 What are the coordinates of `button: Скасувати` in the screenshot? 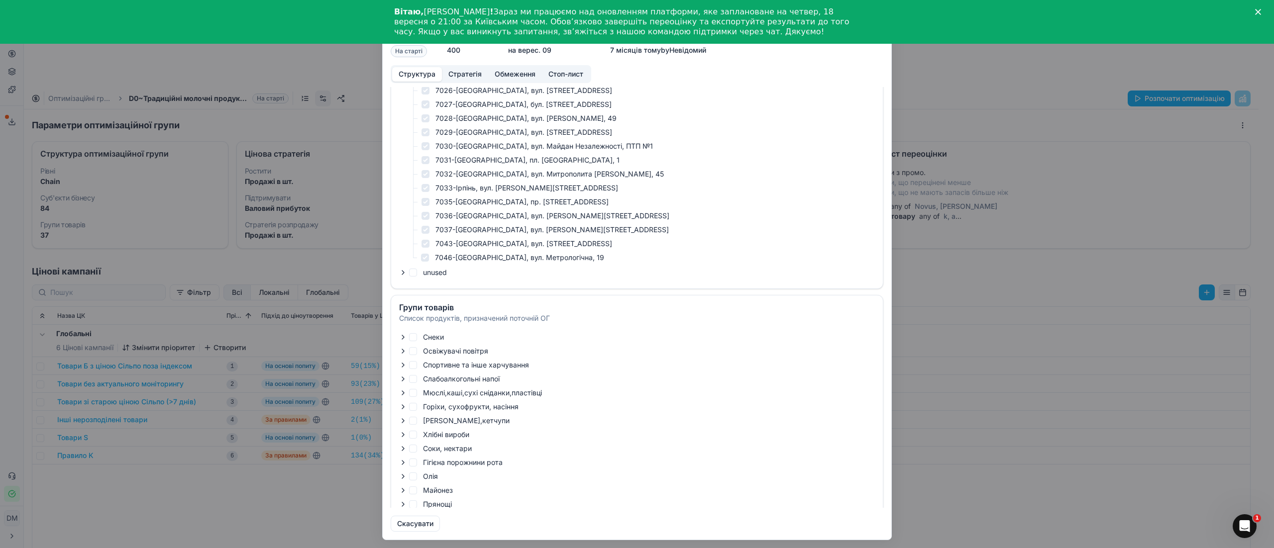 It's located at (415, 524).